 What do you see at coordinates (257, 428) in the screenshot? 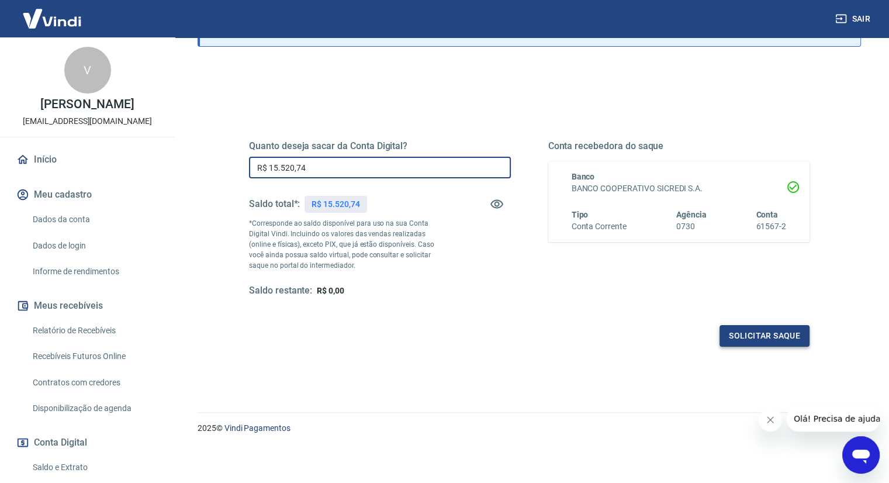
I see `a: Vindi Pagamentos` at bounding box center [257, 428].